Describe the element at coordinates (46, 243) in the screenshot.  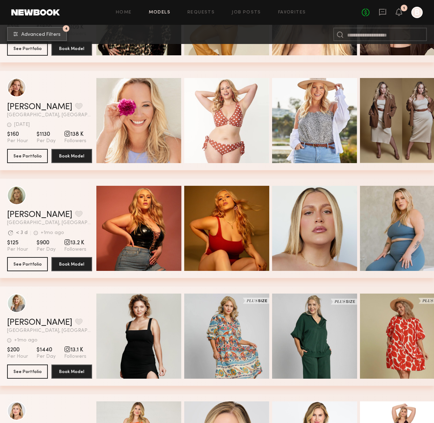
I see `span: $900` at that location.